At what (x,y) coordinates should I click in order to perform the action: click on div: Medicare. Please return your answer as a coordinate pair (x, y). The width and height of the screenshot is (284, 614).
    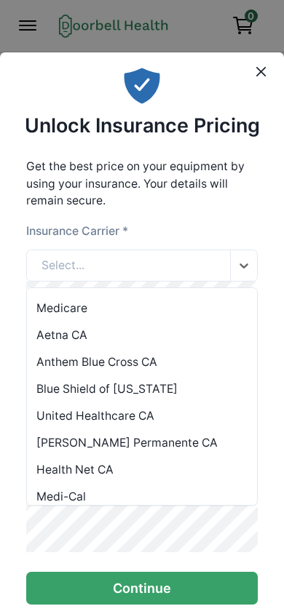
    Looking at the image, I should click on (142, 308).